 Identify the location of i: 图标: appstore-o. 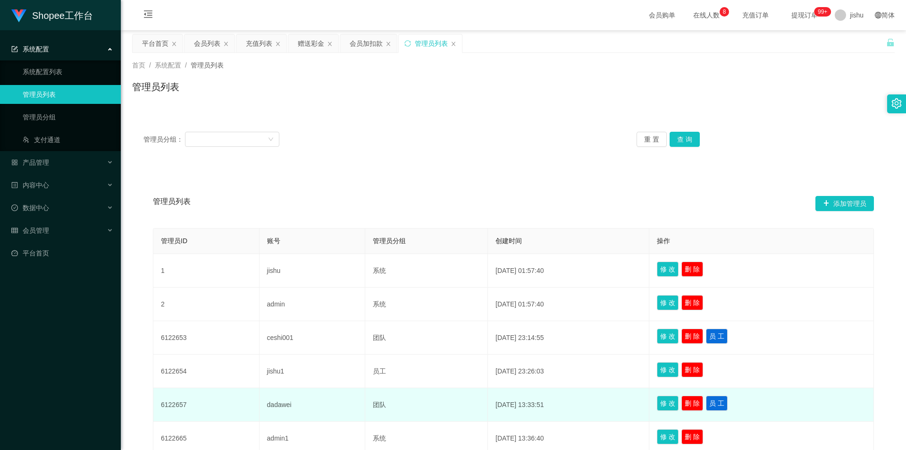
(15, 162).